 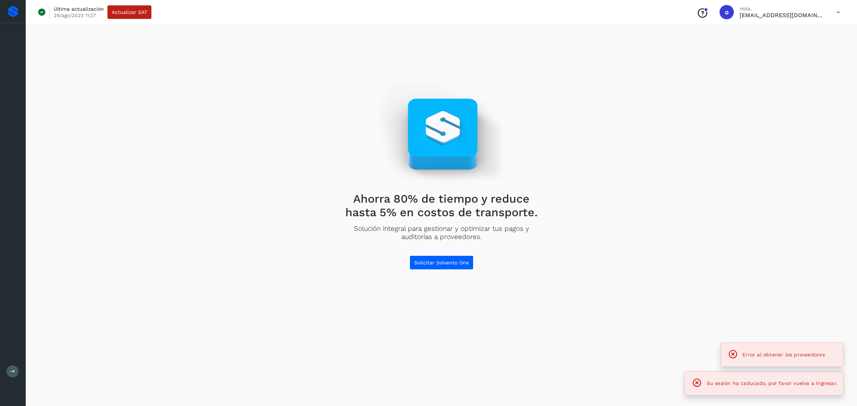 What do you see at coordinates (441, 263) in the screenshot?
I see `button: Solicitar Solvento One` at bounding box center [441, 263].